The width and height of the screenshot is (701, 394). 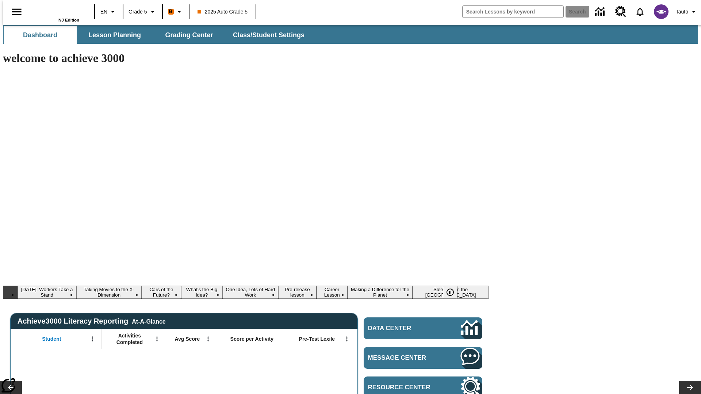 I want to click on span: Dashboard, so click(x=40, y=35).